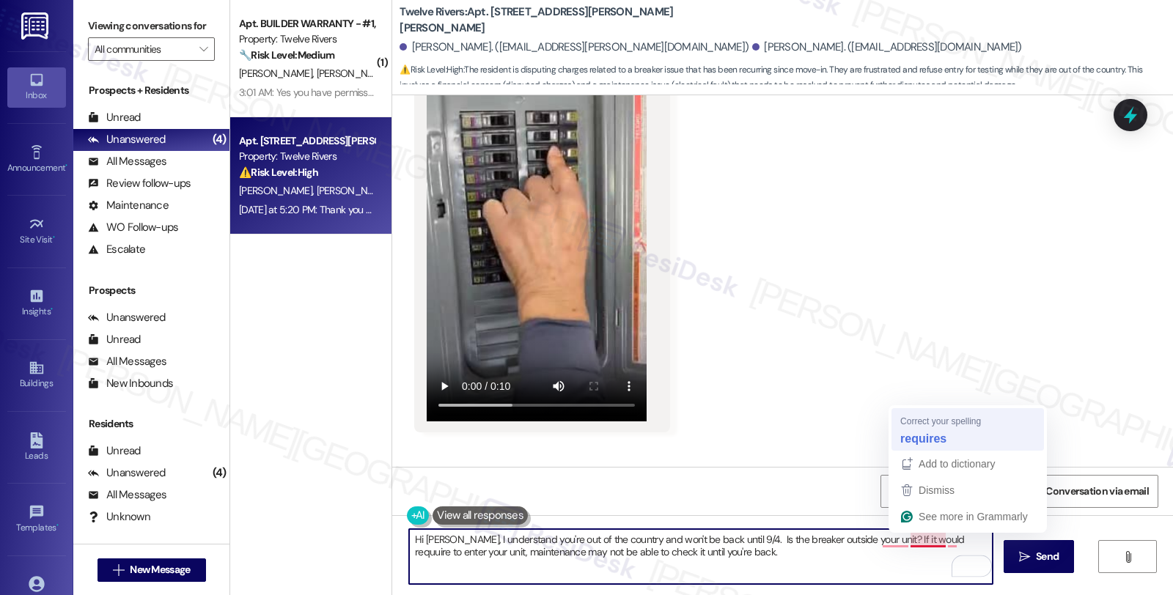 This screenshot has width=1173, height=595. Describe the element at coordinates (37, 232) in the screenshot. I see `a: Site Visit •` at that location.